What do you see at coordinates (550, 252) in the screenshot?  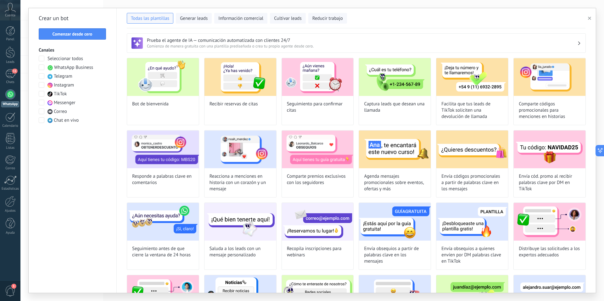 I see `span: Distribuye las solicitudes a los expertos adecuados` at bounding box center [550, 252].